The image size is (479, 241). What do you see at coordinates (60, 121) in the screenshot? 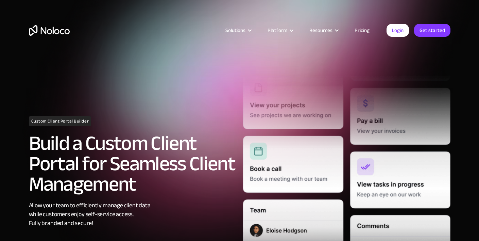
I see `h1: Custom Client Portal Builder` at bounding box center [60, 121].